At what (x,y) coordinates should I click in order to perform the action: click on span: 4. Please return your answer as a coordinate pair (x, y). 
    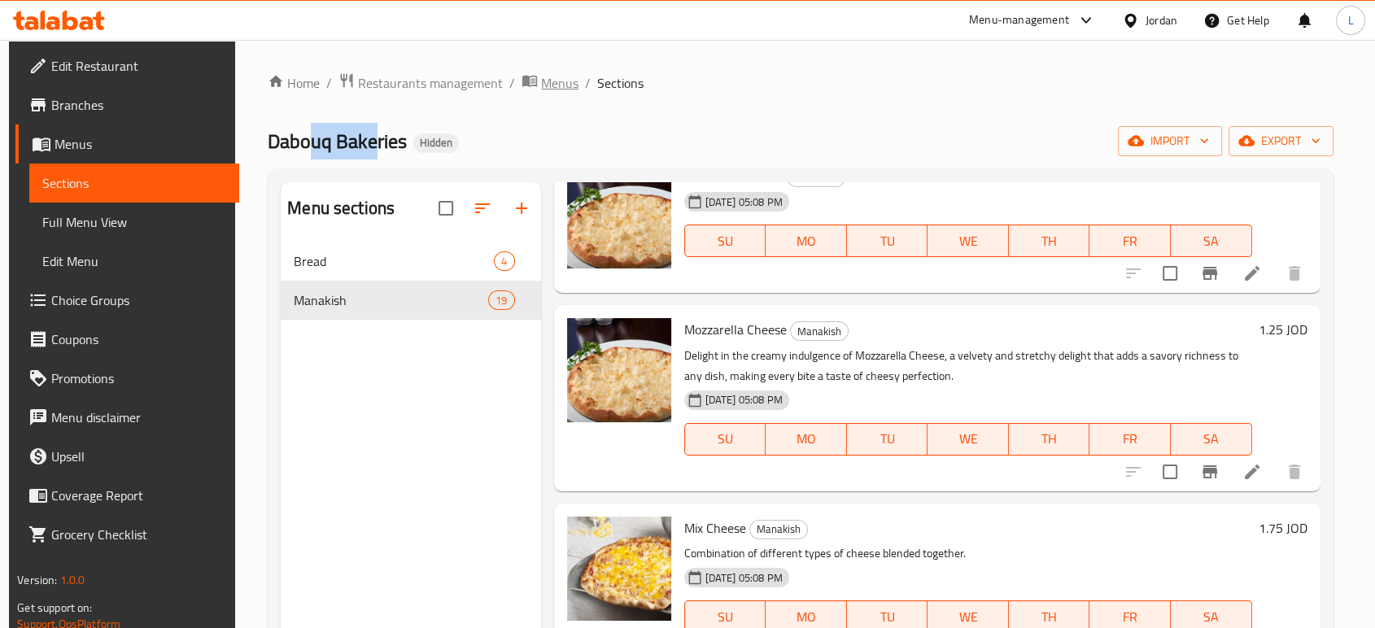
    Looking at the image, I should click on (504, 261).